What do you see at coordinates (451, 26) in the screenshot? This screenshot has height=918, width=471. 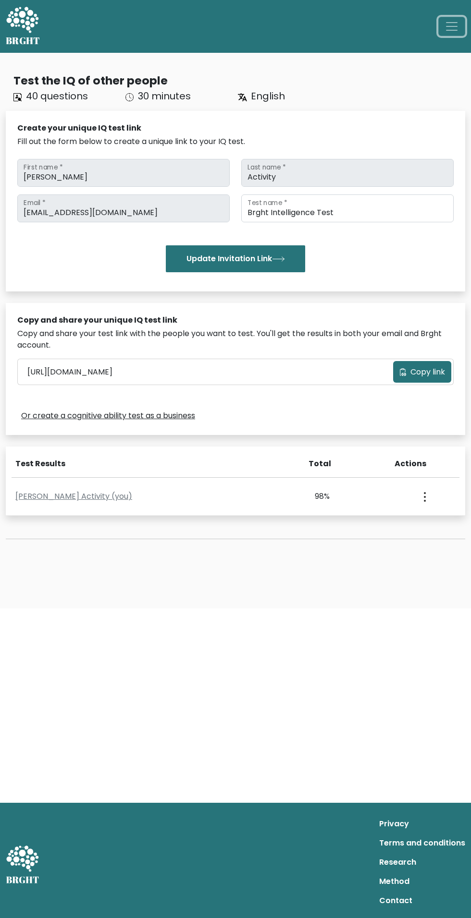 I see `button: Toggle navigation` at bounding box center [451, 26].